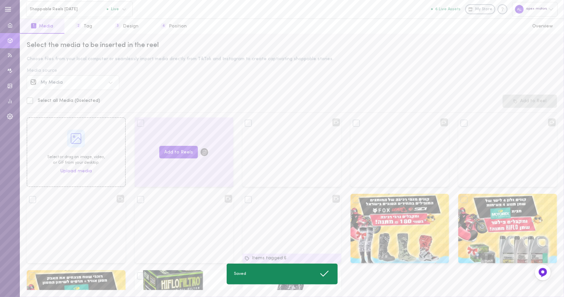  Describe the element at coordinates (480, 9) in the screenshot. I see `a: My Store` at that location.